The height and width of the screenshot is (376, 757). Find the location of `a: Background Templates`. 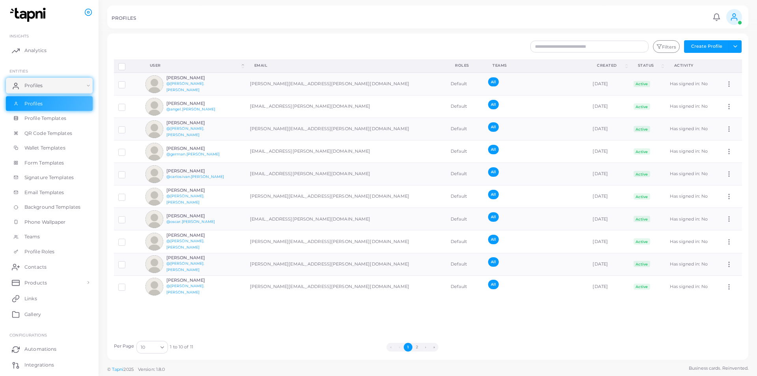

a: Background Templates is located at coordinates (49, 207).